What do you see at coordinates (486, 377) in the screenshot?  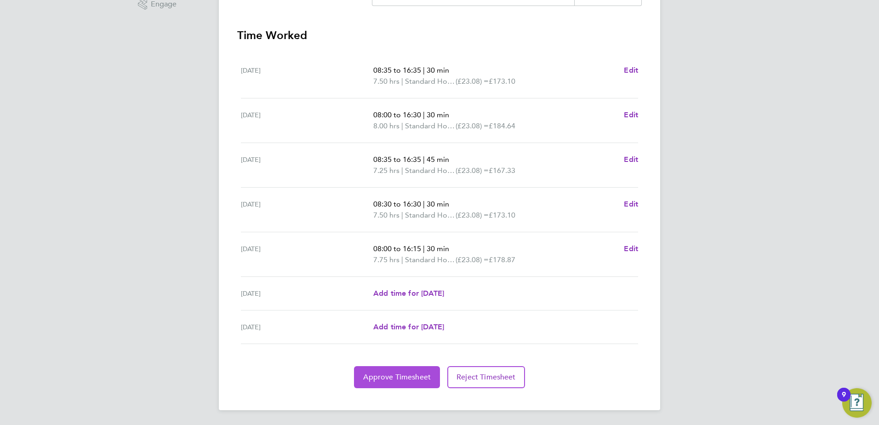 I see `span: Reject Timesheet` at bounding box center [486, 377].